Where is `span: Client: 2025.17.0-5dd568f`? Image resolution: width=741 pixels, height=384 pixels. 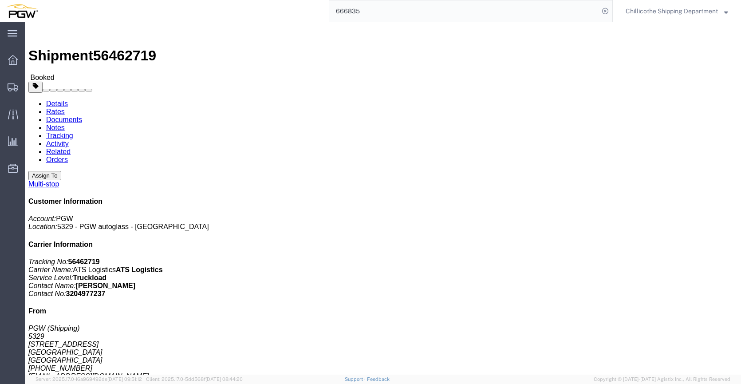 span: Client: 2025.17.0-5dd568f is located at coordinates (194, 379).